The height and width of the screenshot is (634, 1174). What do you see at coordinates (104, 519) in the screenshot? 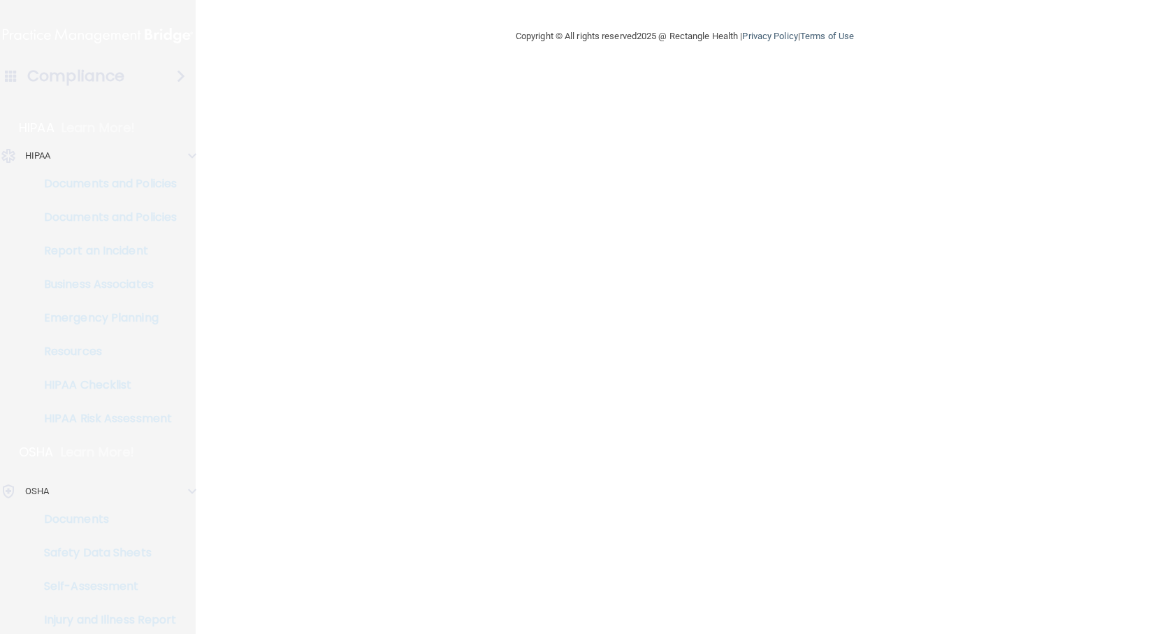
I see `p: Documents` at bounding box center [104, 519].